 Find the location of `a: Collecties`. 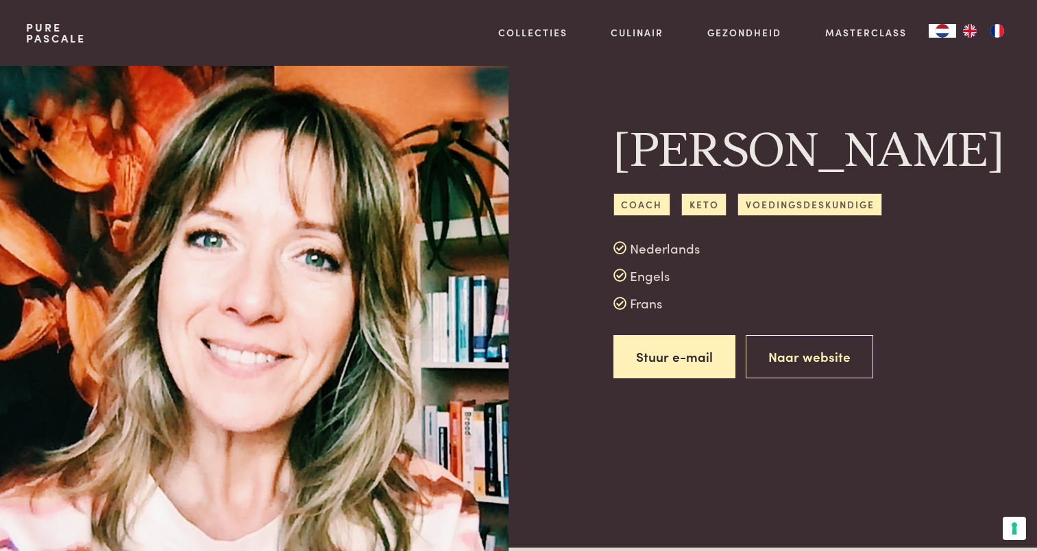

a: Collecties is located at coordinates (533, 32).